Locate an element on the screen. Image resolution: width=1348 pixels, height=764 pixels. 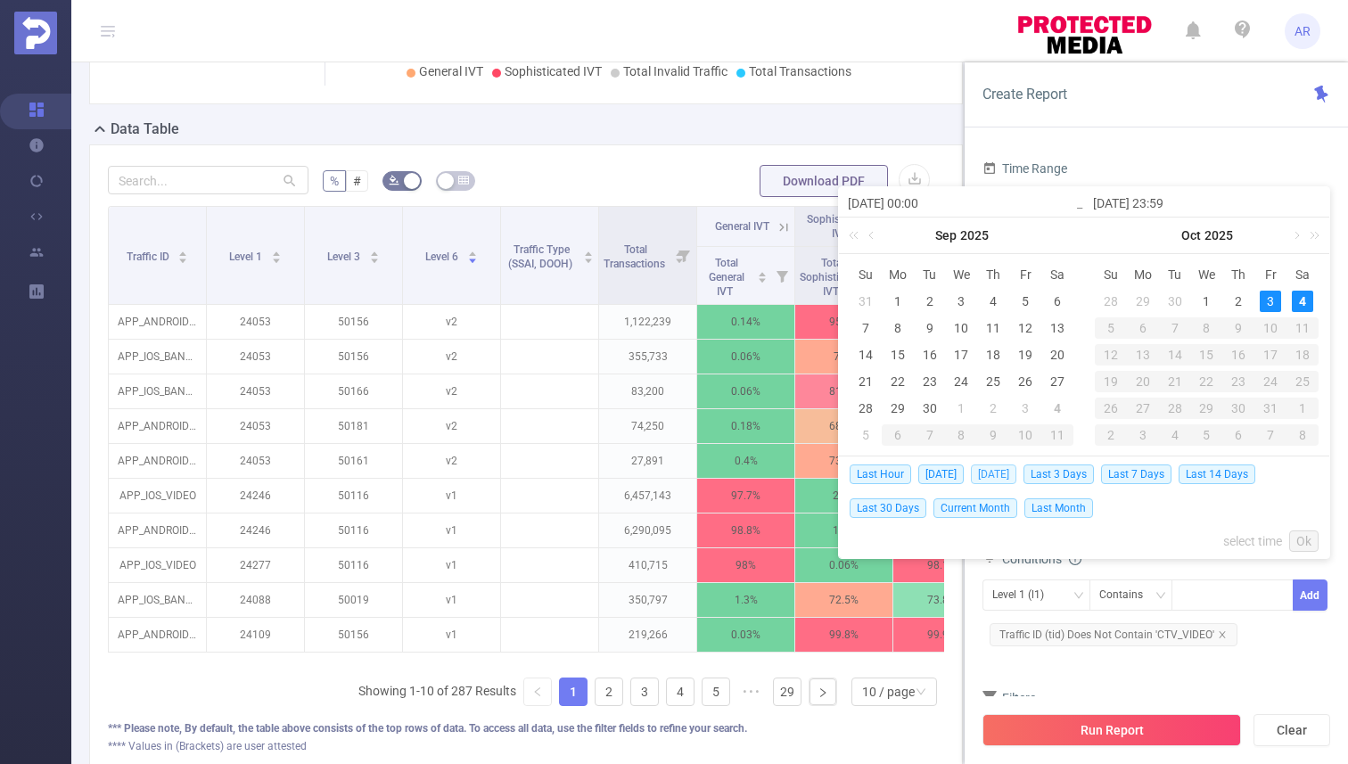
div: 12 is located at coordinates (1025, 328).